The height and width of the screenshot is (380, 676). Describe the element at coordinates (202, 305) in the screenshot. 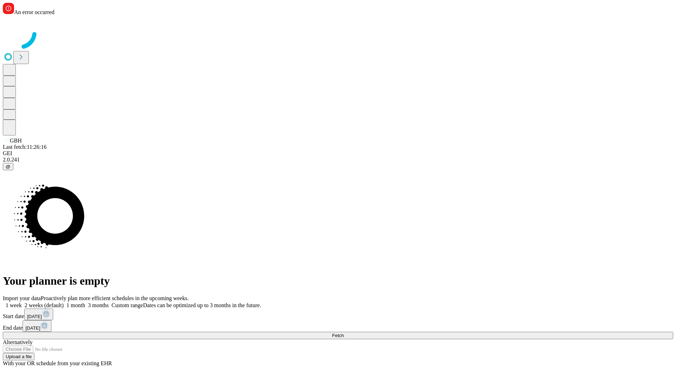

I see `span: Dates can be optimized up to 3 months in the future.` at that location.